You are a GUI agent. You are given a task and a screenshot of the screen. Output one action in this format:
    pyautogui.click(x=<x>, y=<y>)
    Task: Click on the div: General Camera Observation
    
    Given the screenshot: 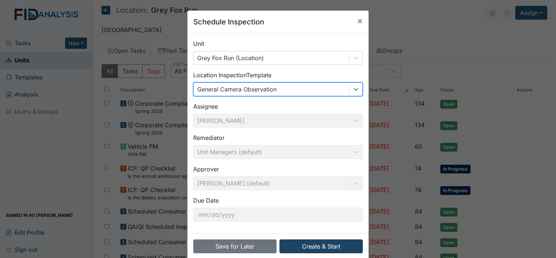 What is the action you would take?
    pyautogui.click(x=237, y=89)
    